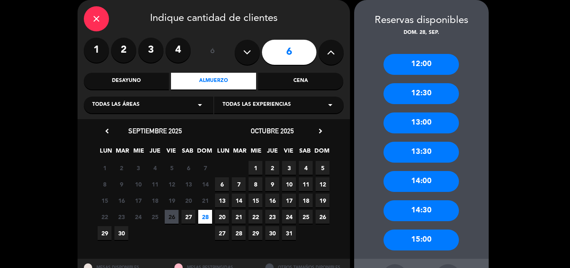  I want to click on i: chevron_left, so click(107, 131).